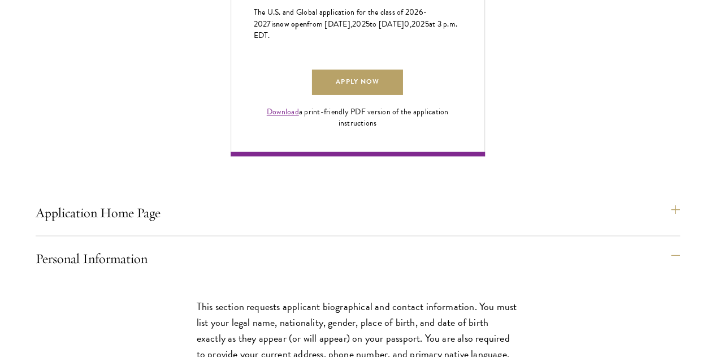 The width and height of the screenshot is (715, 357). I want to click on span: at 3 p.m. EDT., so click(355, 29).